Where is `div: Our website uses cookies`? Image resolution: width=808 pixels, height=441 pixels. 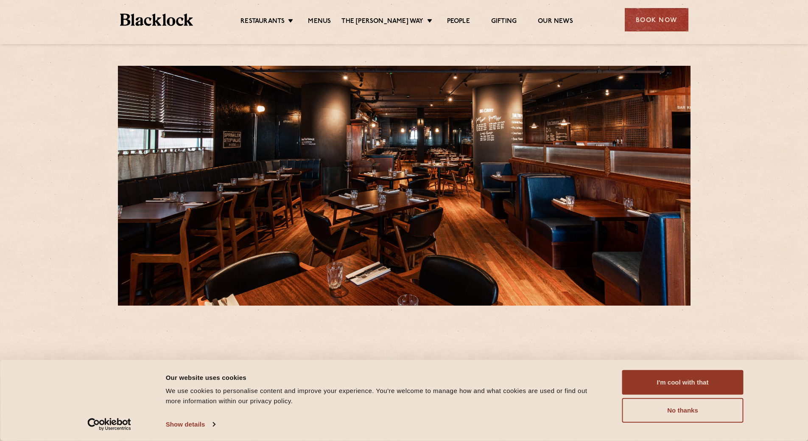
div: Our website uses cookies is located at coordinates (384, 377).